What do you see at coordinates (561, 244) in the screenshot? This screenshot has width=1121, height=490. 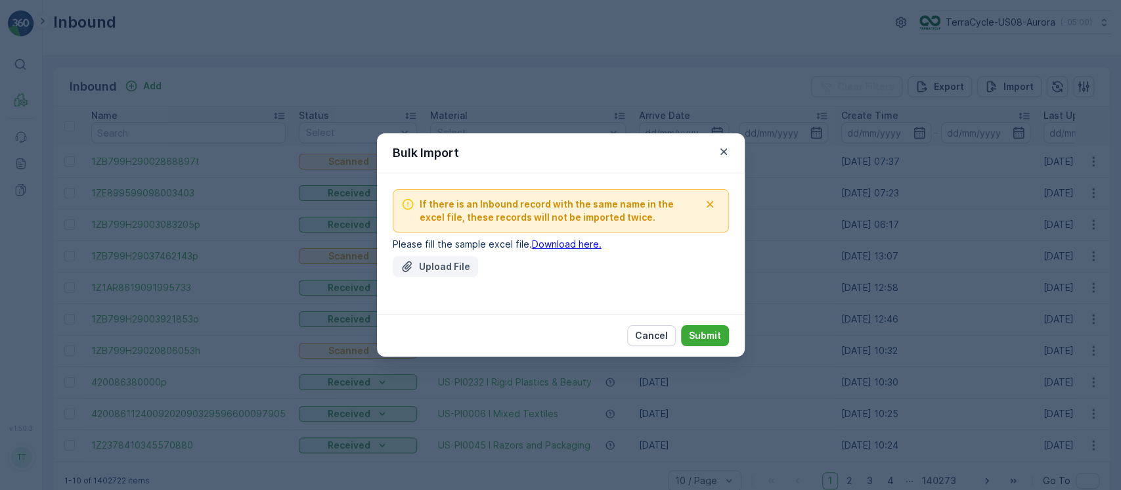 I see `p: Please fill the sample excel file.` at bounding box center [561, 244].